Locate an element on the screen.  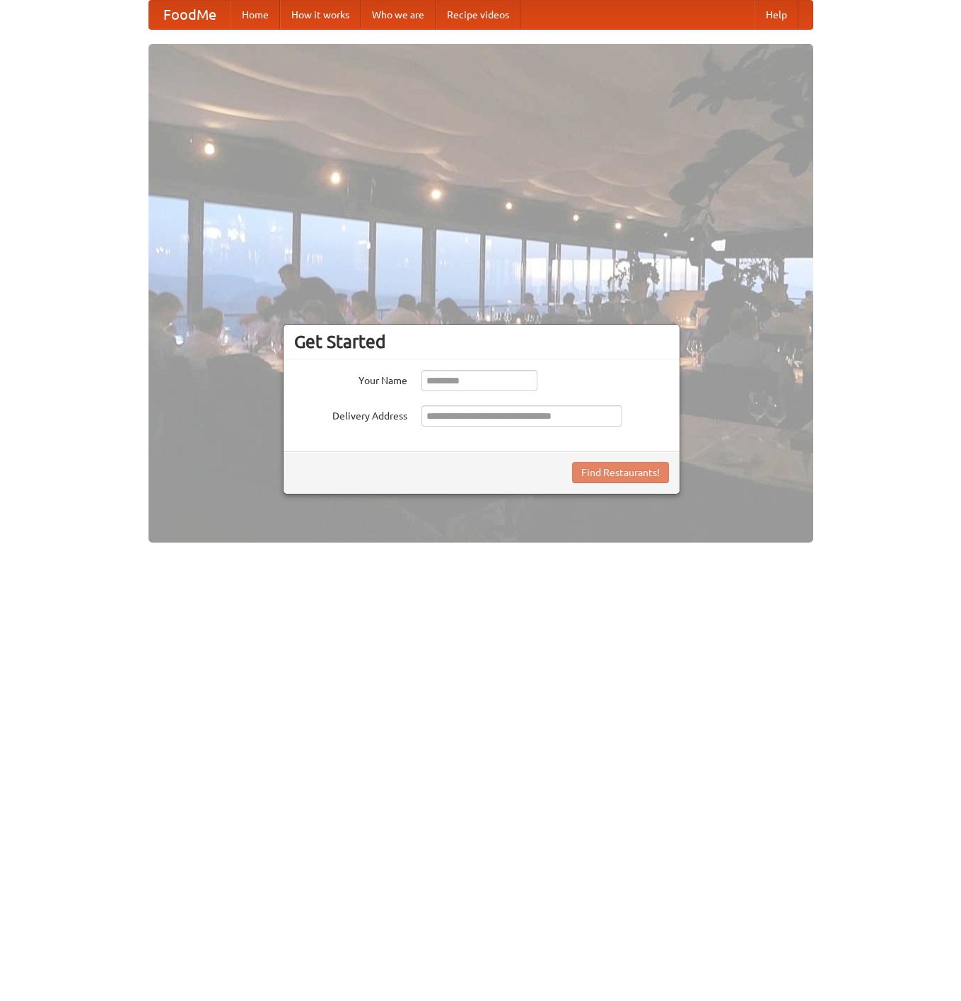
label: Delivery Address is located at coordinates (351, 414).